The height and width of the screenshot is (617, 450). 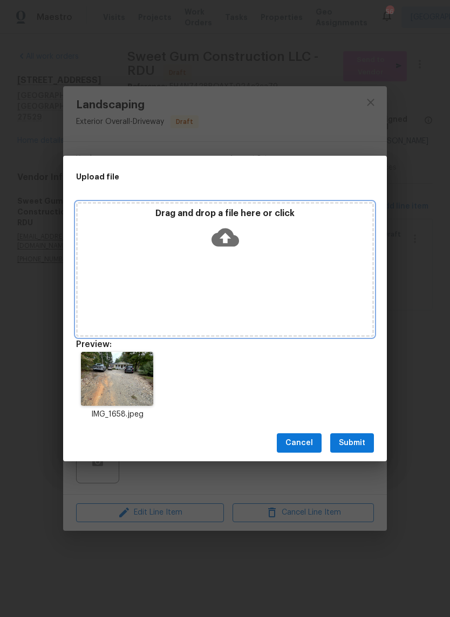 I want to click on span: Submit, so click(x=351, y=443).